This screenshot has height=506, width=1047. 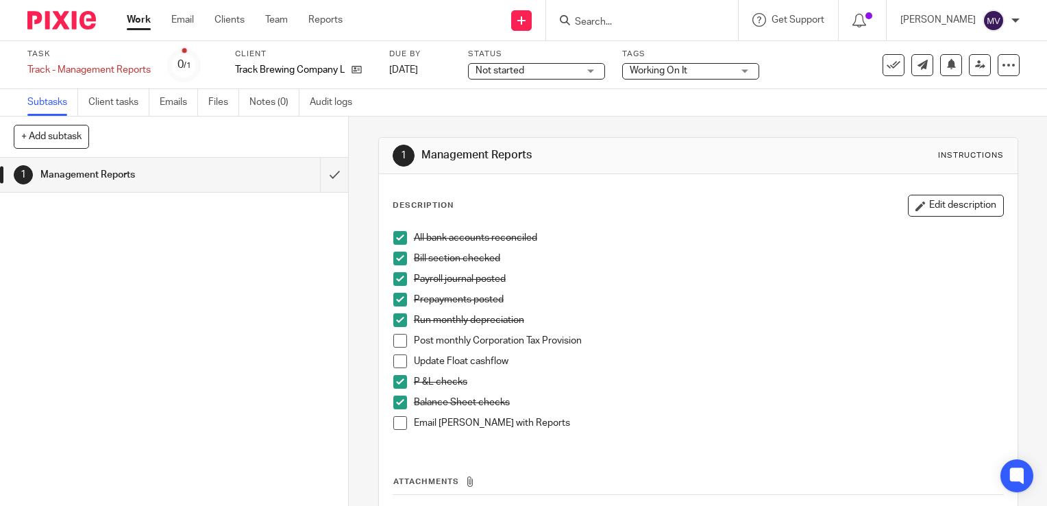 I want to click on a: Audit logs, so click(x=336, y=102).